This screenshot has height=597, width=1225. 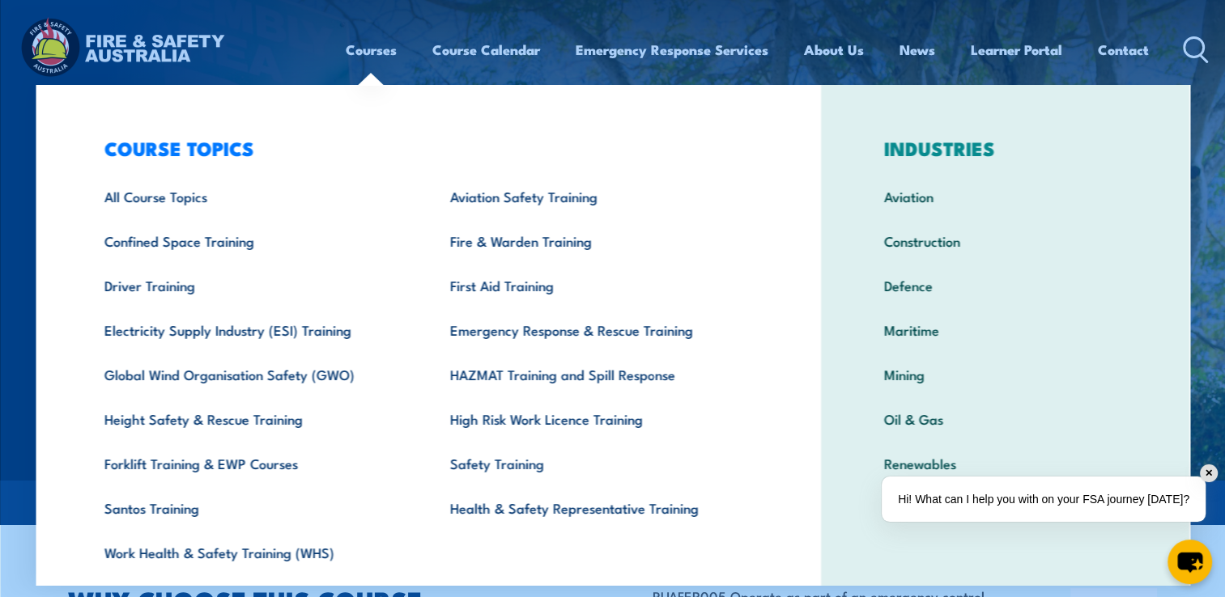 I want to click on a: Driver Training, so click(x=251, y=285).